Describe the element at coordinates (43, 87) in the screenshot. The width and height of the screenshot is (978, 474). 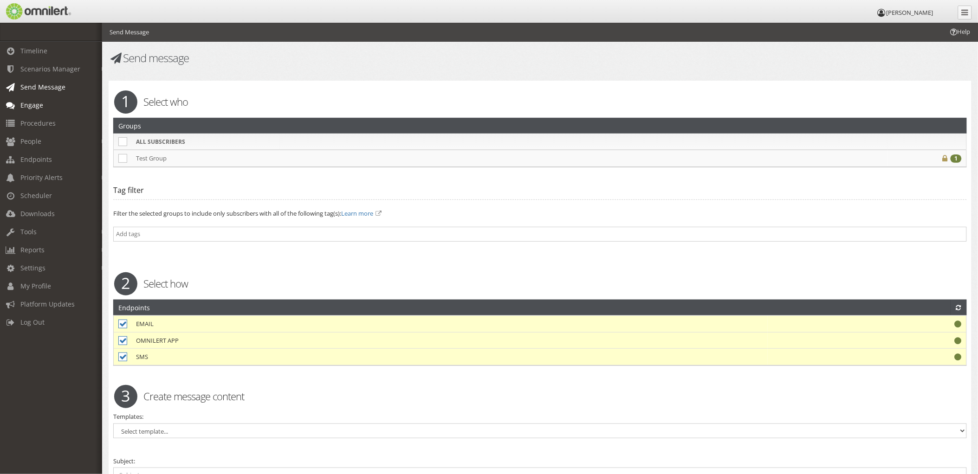
I see `span: Send Message` at that location.